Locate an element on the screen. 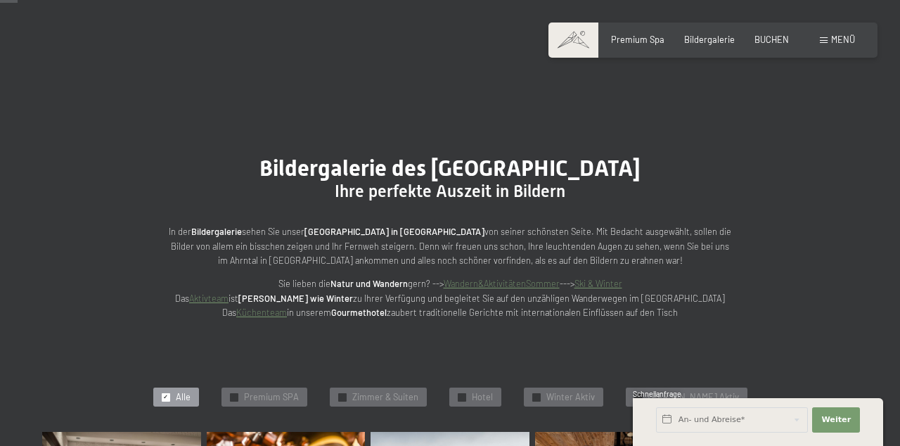 This screenshot has height=446, width=900. a: Ski & Winter is located at coordinates (598, 283).